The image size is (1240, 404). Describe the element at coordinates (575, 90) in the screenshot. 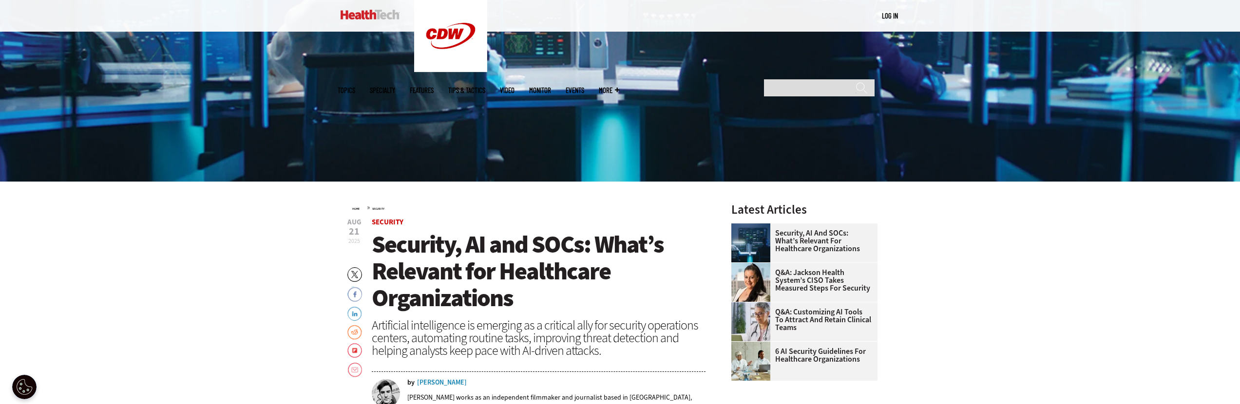

I see `a: Events` at that location.